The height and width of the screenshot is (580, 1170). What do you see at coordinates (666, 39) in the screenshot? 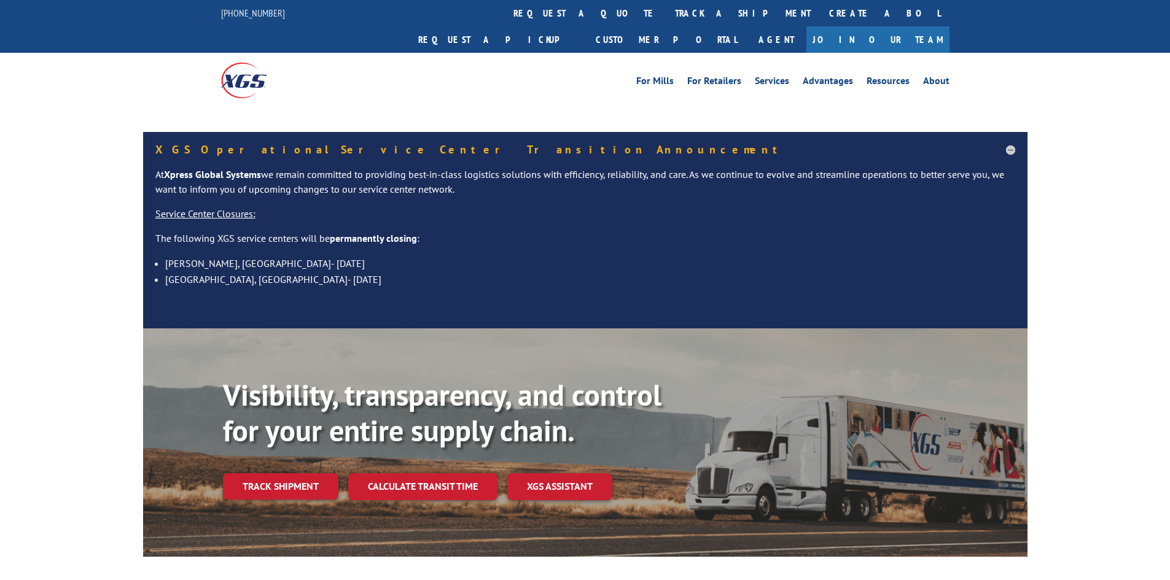
I see `a: Customer Portal` at bounding box center [666, 39].